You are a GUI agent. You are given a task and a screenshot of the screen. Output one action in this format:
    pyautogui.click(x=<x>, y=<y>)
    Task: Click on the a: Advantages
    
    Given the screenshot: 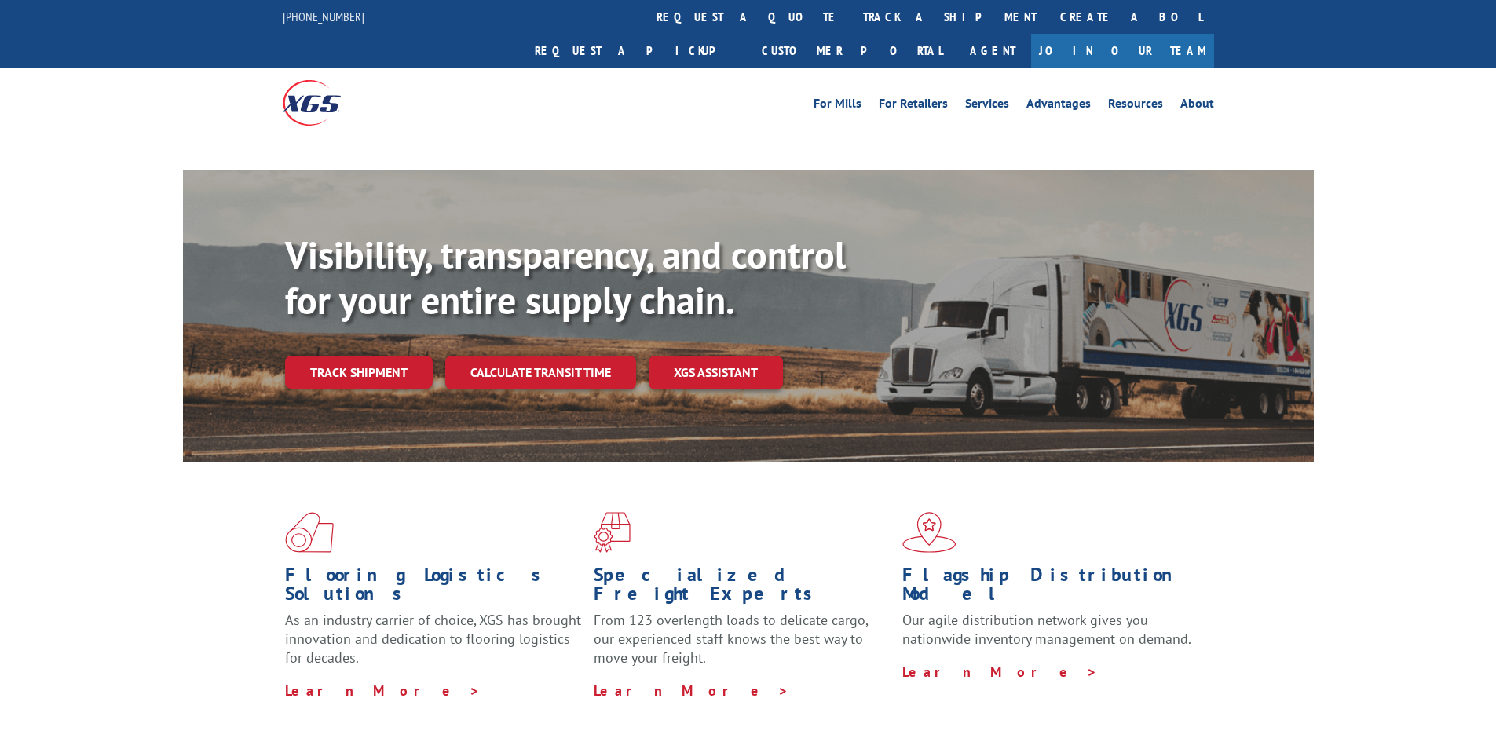 What is the action you would take?
    pyautogui.click(x=1059, y=106)
    